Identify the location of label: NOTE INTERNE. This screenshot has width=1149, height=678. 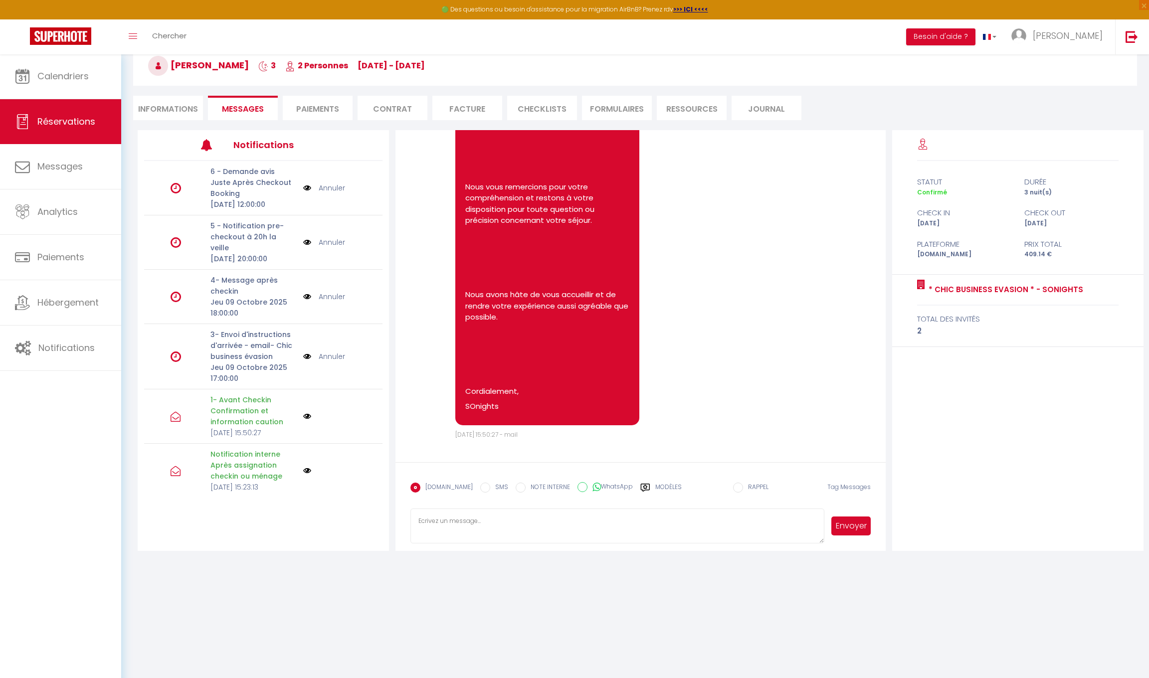
(548, 488).